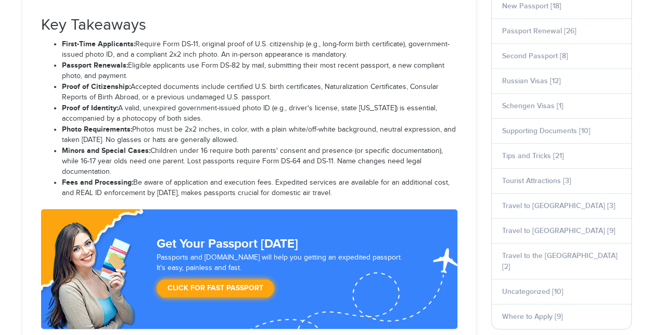 The height and width of the screenshot is (335, 654). I want to click on strong: Passport Renewals:, so click(95, 65).